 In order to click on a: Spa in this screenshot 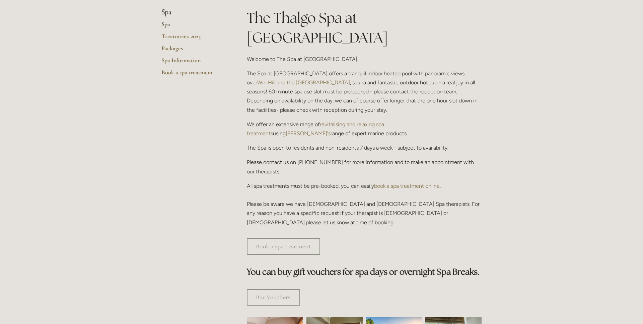, I will do `click(193, 26)`.